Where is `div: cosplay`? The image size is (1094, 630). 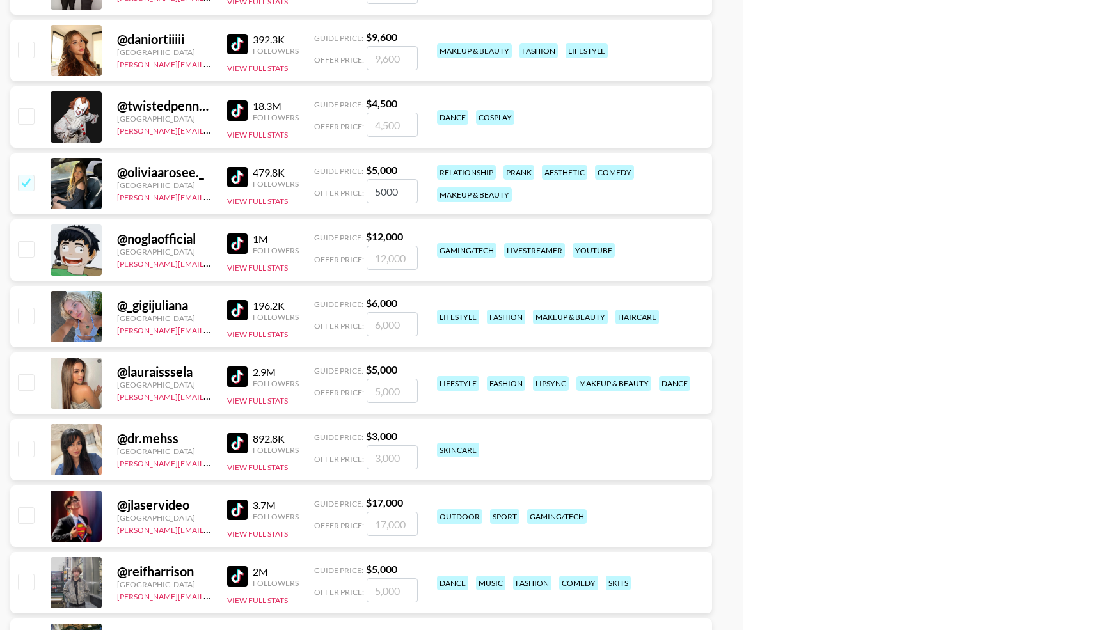
div: cosplay is located at coordinates (495, 117).